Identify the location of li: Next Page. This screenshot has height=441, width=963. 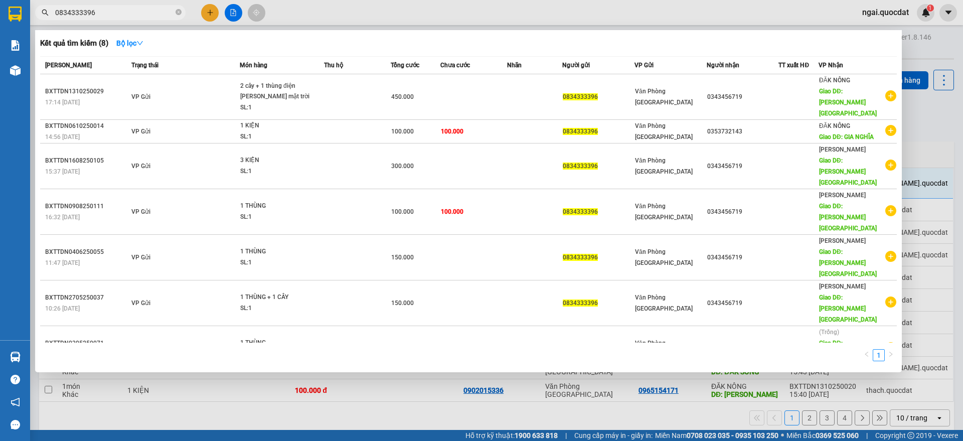
(891, 355).